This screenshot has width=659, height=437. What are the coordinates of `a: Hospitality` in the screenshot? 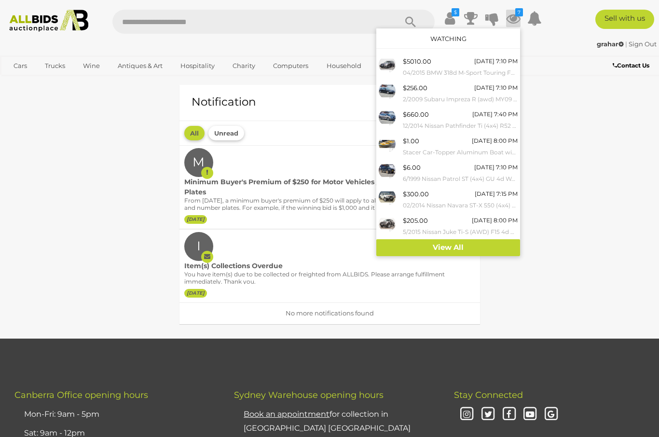 It's located at (197, 66).